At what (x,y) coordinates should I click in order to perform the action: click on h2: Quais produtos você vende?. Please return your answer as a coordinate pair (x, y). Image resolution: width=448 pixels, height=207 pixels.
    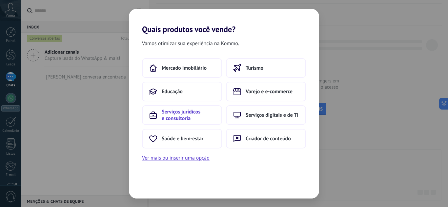
    Looking at the image, I should click on (224, 21).